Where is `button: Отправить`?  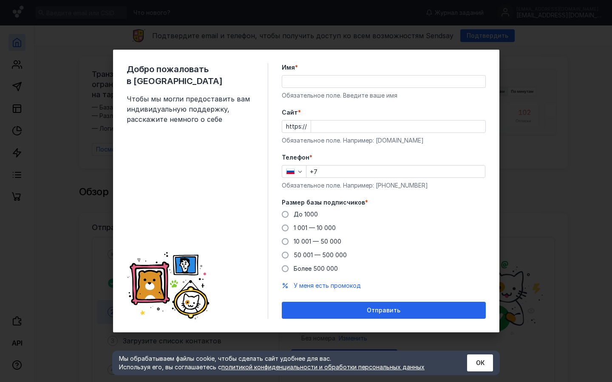
button: Отправить is located at coordinates (384, 311).